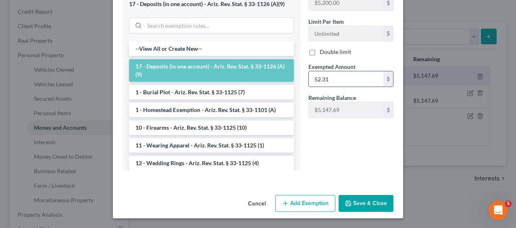 Image resolution: width=516 pixels, height=228 pixels. Describe the element at coordinates (211, 4) in the screenshot. I see `div: 17 - Deposits (in one account) - Ariz. Rev. Stat. § 33-1126 (A)(9)` at that location.